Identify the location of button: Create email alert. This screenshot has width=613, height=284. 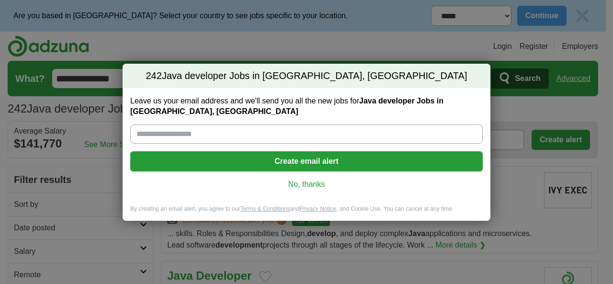
(307, 161).